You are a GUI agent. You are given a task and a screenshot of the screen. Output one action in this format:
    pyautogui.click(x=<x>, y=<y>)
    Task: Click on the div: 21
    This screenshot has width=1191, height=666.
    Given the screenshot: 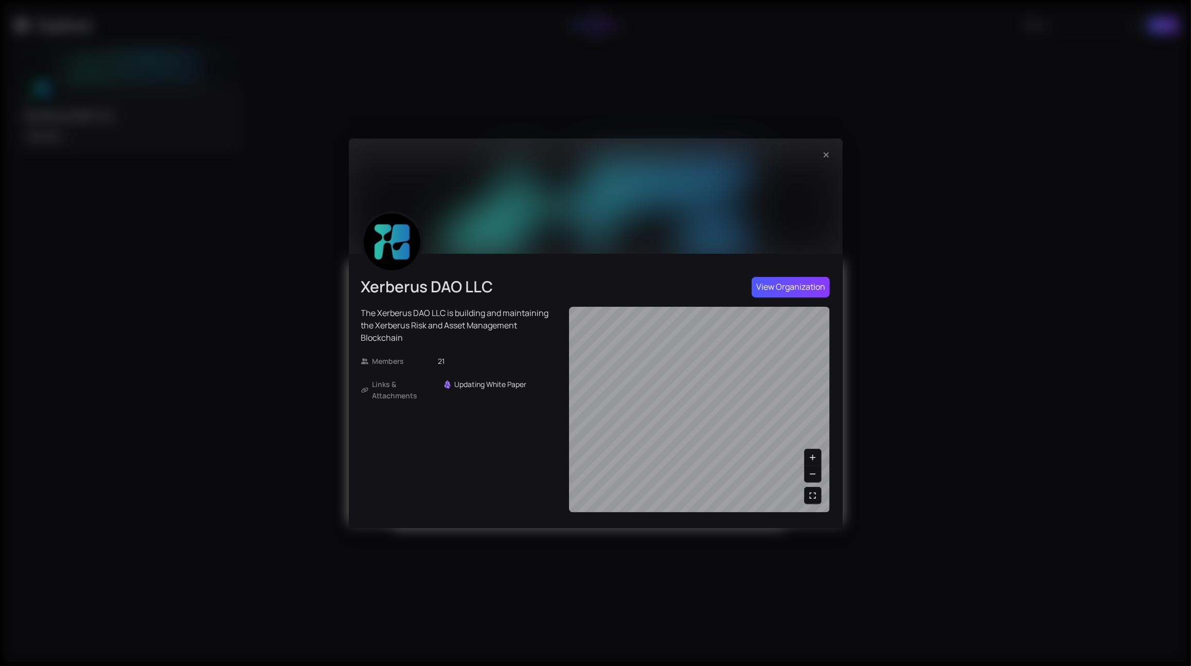 What is the action you would take?
    pyautogui.click(x=497, y=361)
    